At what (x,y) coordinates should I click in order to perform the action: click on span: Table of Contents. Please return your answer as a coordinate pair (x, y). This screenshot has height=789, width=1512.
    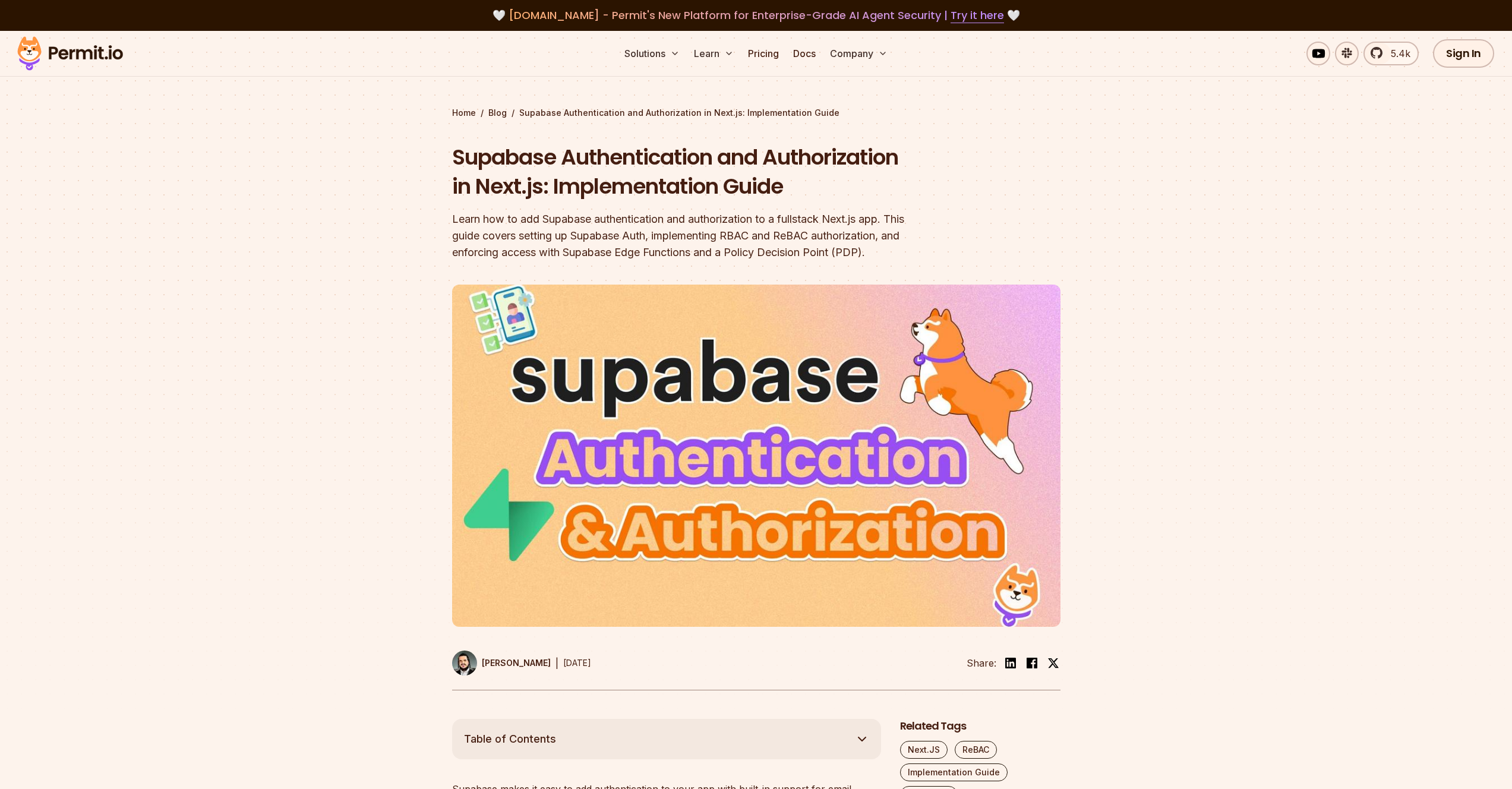
    Looking at the image, I should click on (509, 739).